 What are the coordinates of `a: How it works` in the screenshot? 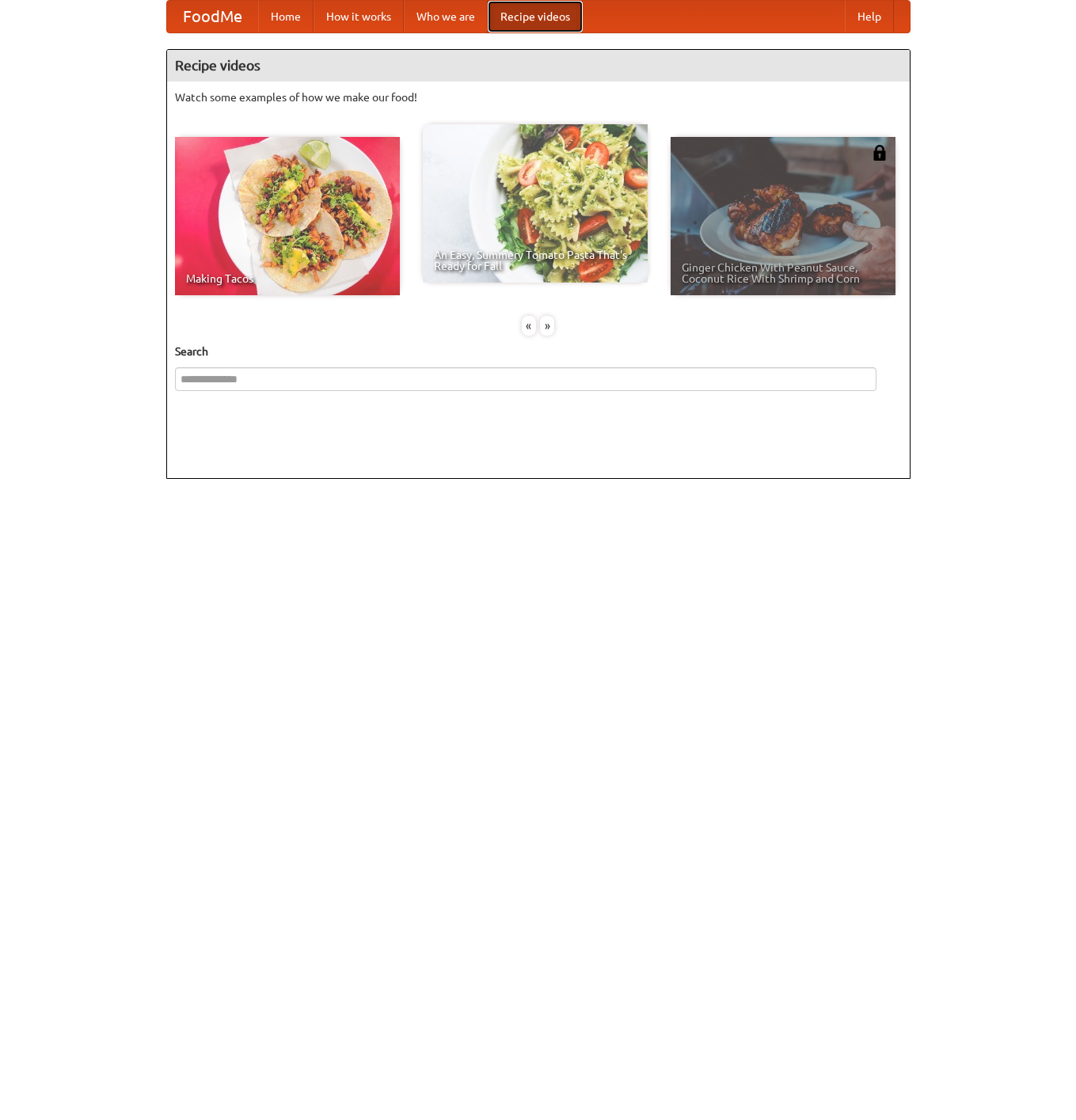 It's located at (359, 17).